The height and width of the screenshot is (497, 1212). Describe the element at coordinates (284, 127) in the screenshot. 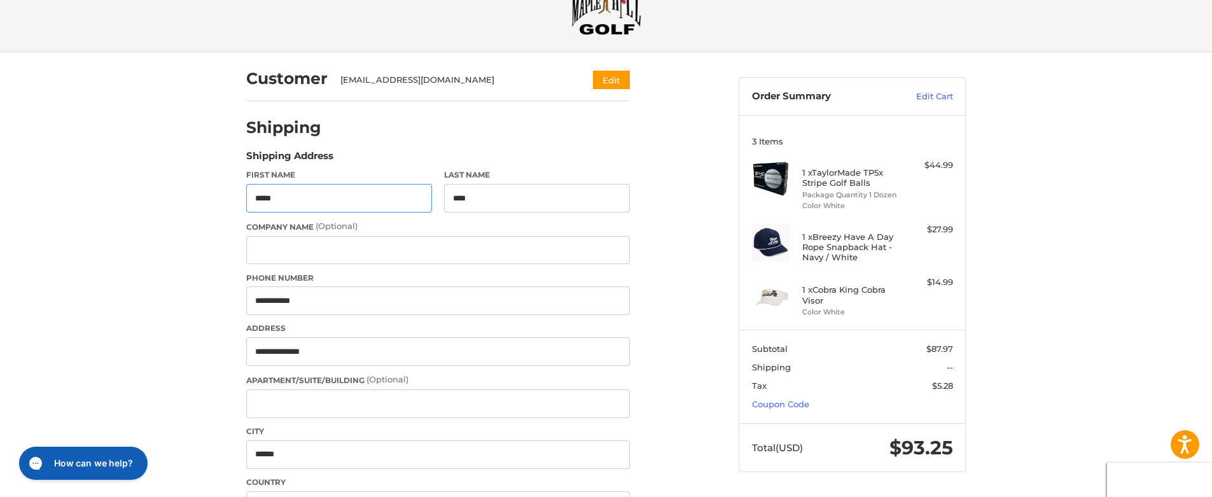

I see `h2: Shipping` at that location.